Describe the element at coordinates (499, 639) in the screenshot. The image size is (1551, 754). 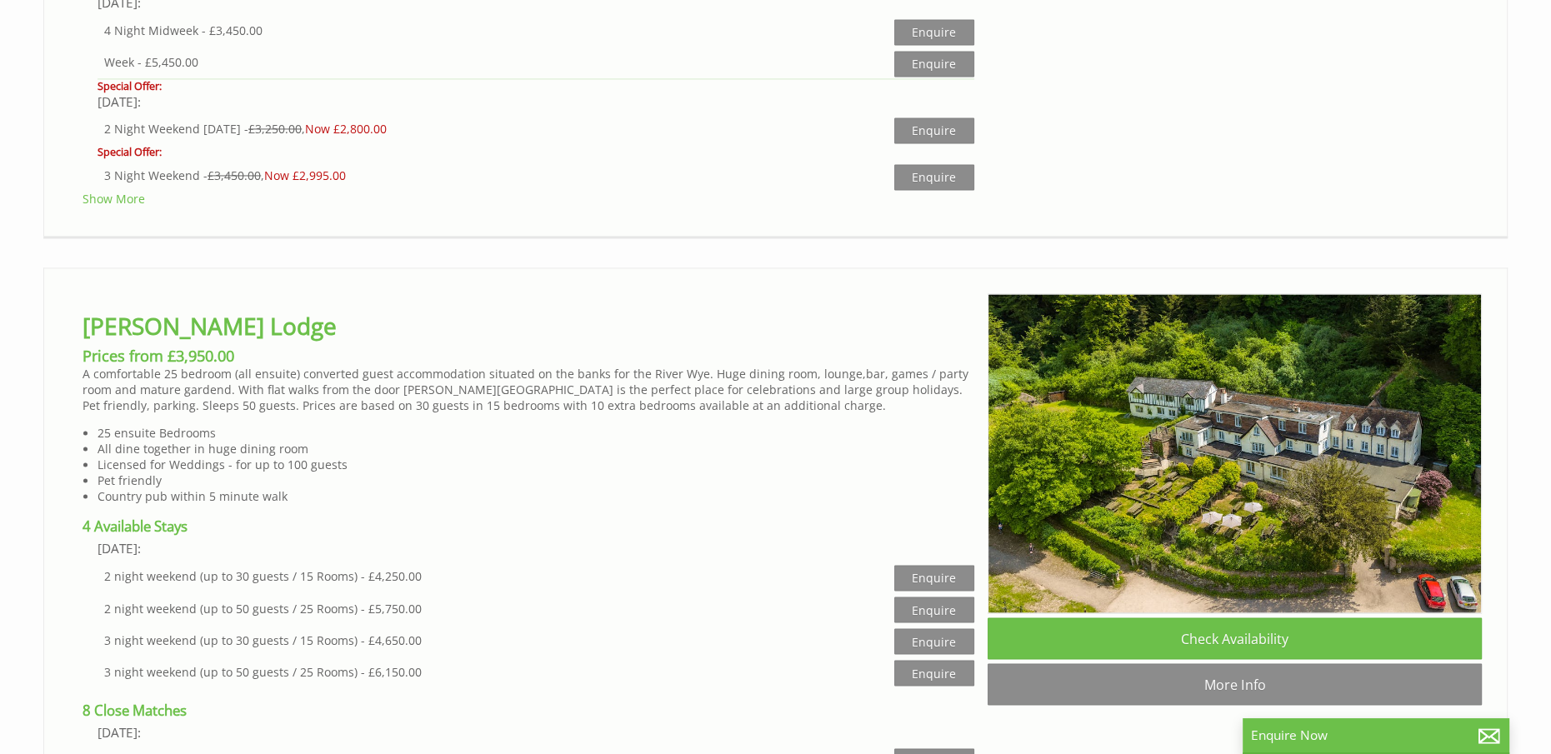
I see `div: 3 night weekend (up to 30 guests / 15 Rooms) - £4,650.00` at that location.